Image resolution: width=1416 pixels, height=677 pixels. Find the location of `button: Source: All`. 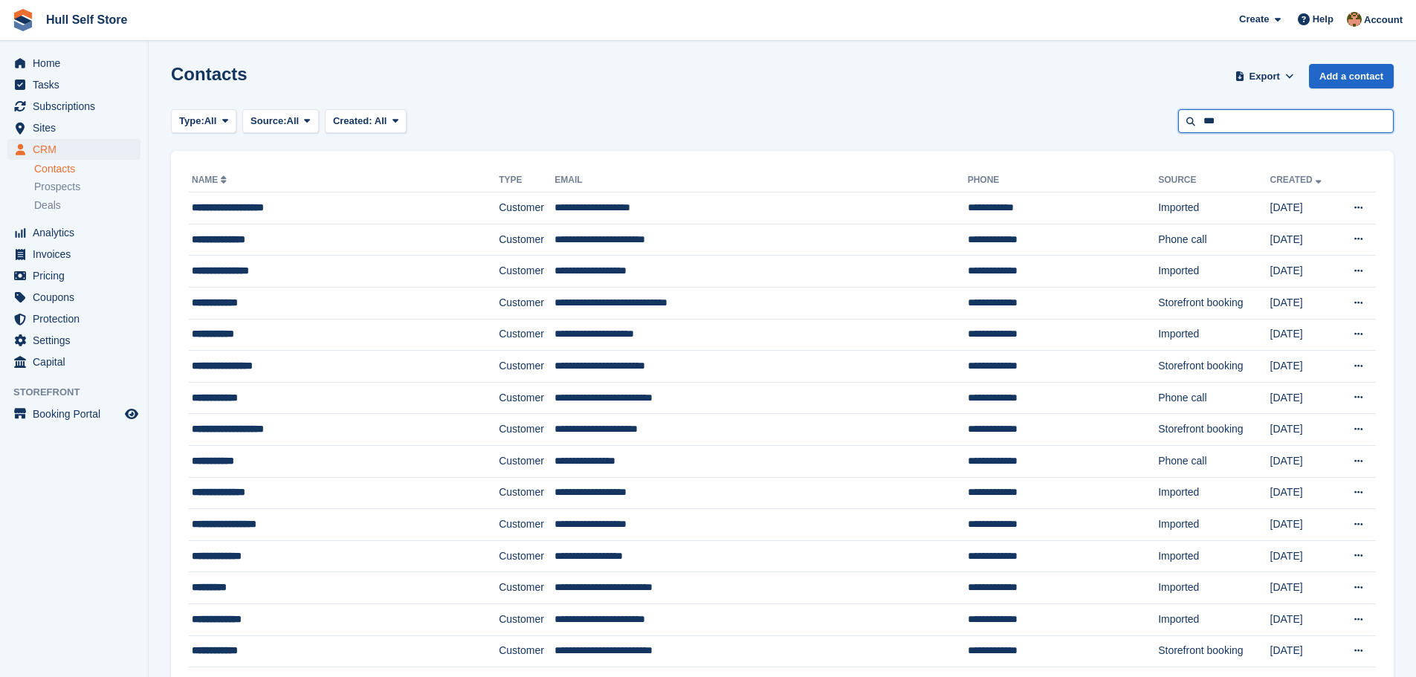

button: Source: All is located at coordinates (280, 121).